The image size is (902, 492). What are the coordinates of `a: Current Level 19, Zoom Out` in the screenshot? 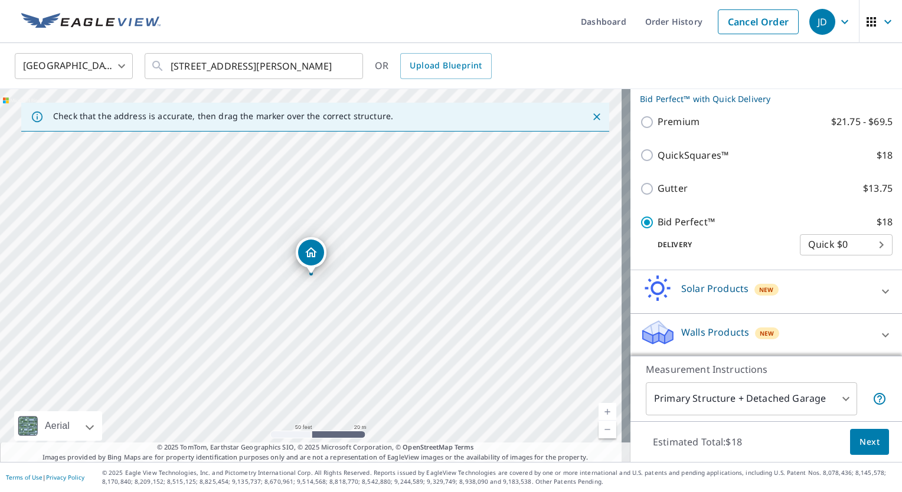 It's located at (607, 430).